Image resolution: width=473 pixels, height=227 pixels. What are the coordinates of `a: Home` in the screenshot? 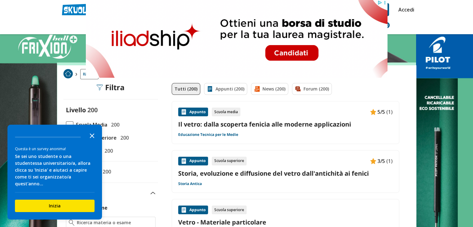 It's located at (68, 74).